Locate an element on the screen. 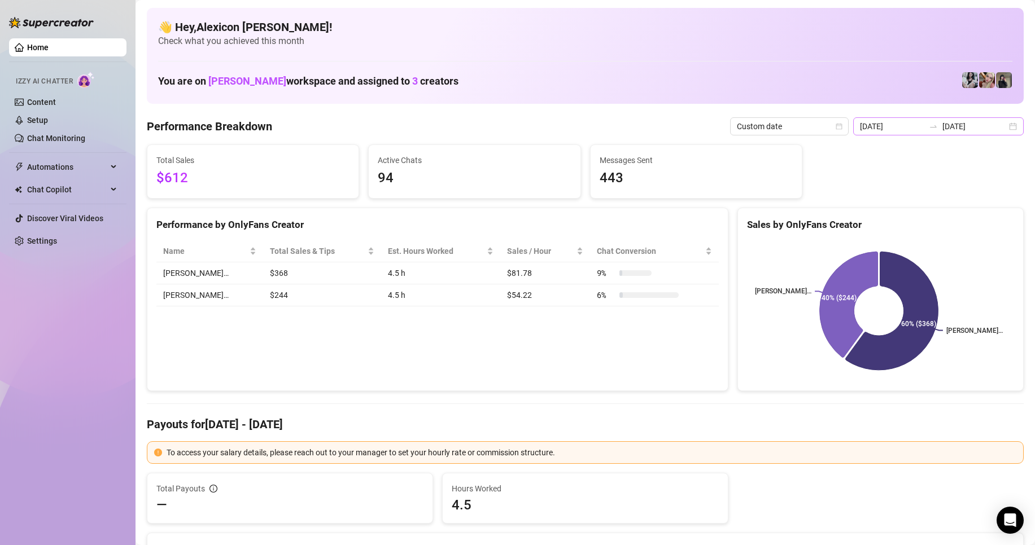  span: $612 is located at coordinates (253, 178).